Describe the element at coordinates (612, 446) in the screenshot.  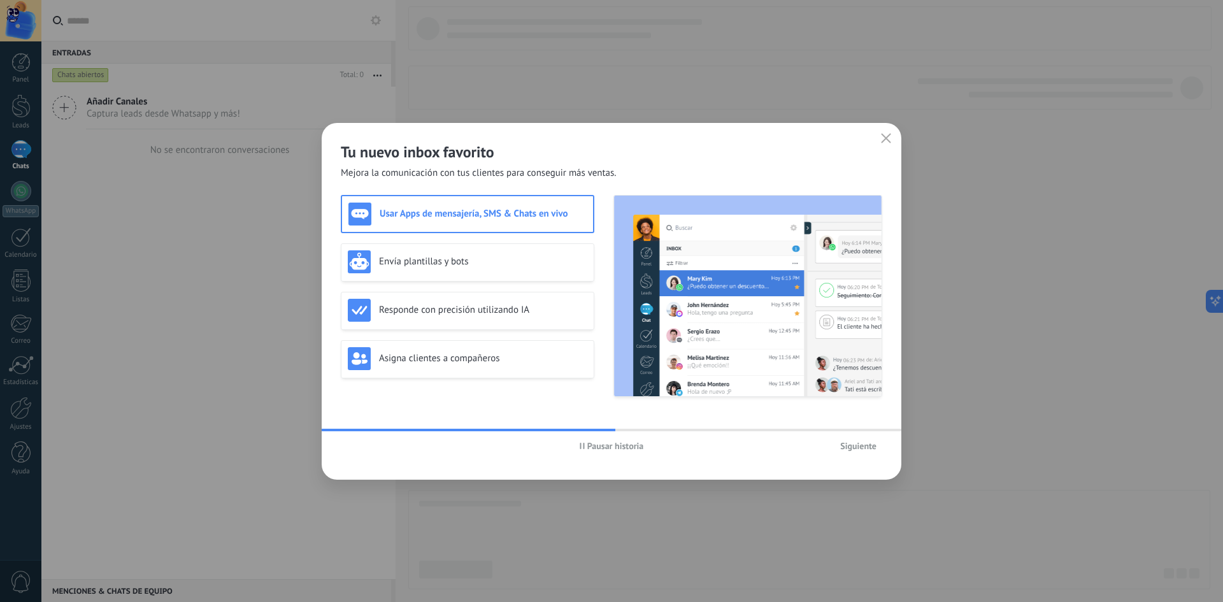
I see `button: Pausar historia` at that location.